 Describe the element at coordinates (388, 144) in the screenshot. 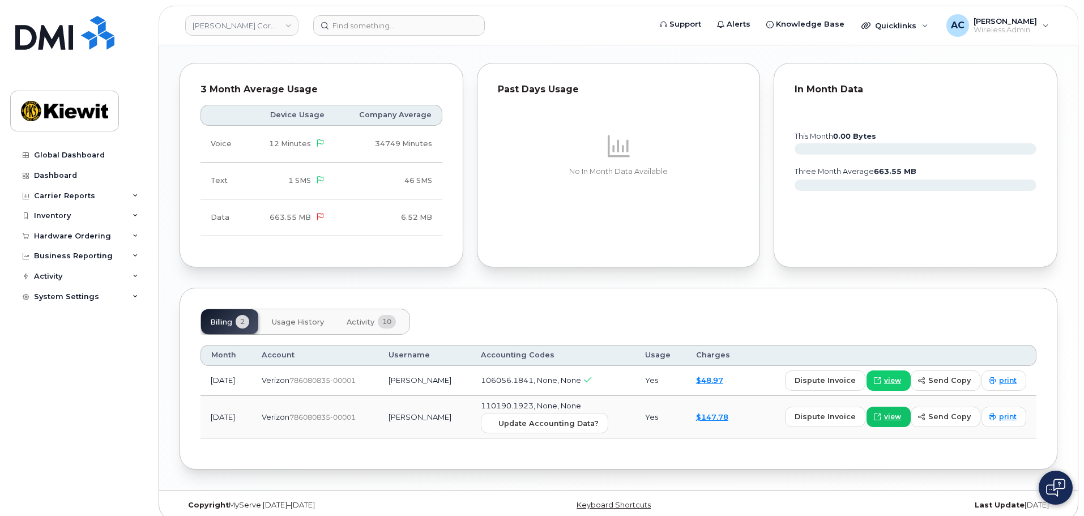

I see `td: 34749 Minutes` at that location.